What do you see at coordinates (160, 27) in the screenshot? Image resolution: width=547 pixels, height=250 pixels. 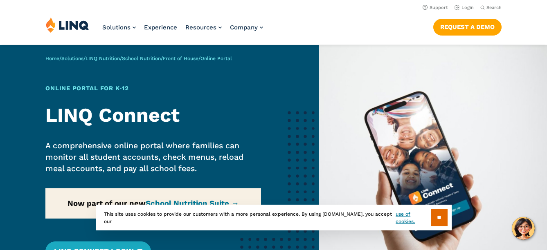 I see `a: Experience` at bounding box center [160, 27].